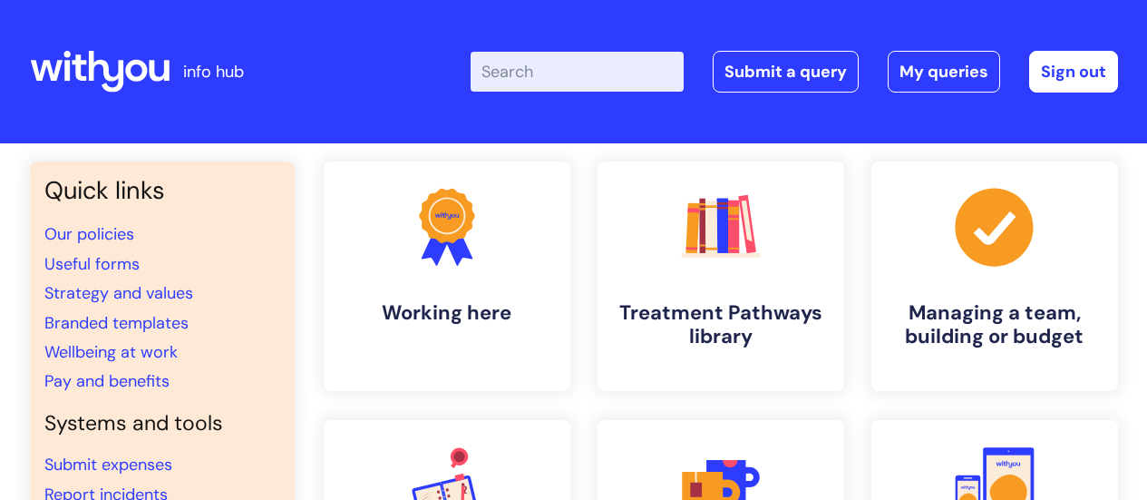  Describe the element at coordinates (116, 323) in the screenshot. I see `a: Branded templates` at that location.